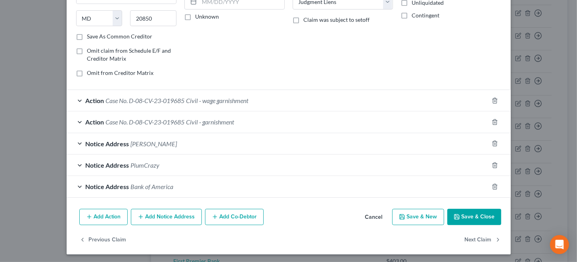 The width and height of the screenshot is (577, 262). I want to click on div: Open Intercom Messenger, so click(559, 245).